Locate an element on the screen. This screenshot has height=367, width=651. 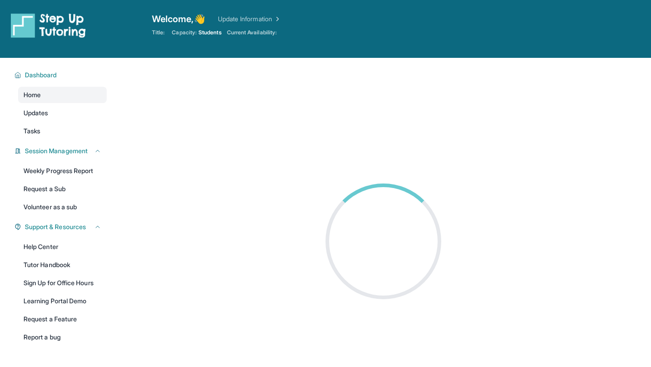
span: Updates is located at coordinates (36, 113).